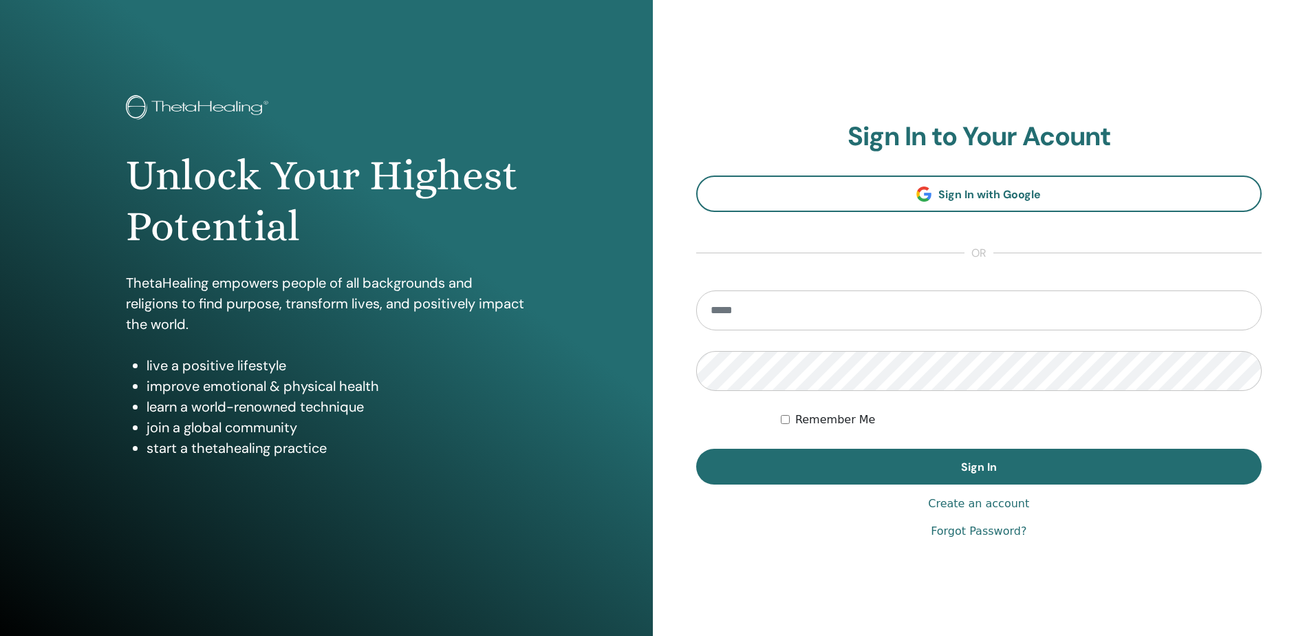 This screenshot has height=636, width=1305. Describe the element at coordinates (336, 448) in the screenshot. I see `li: start a thetahealing practice` at that location.